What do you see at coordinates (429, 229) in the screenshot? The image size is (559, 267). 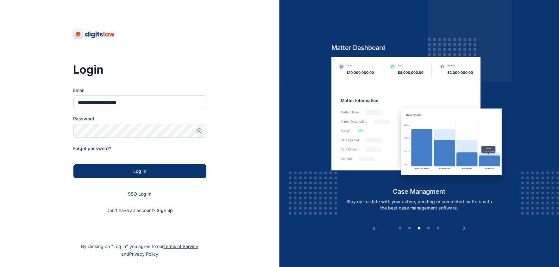 I see `button: 4` at bounding box center [429, 229].